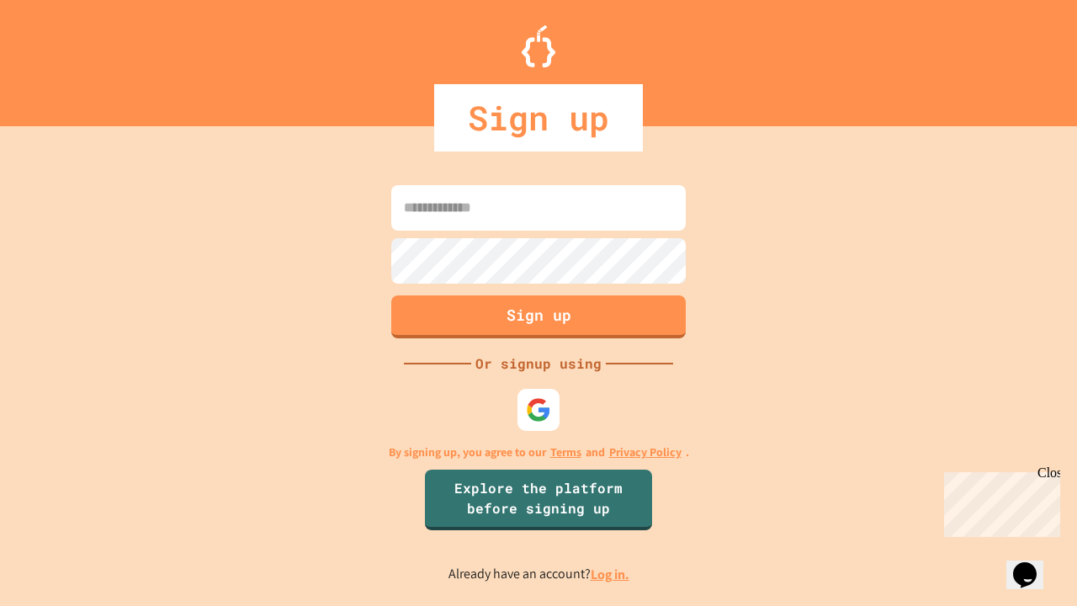 The width and height of the screenshot is (1077, 606). What do you see at coordinates (538, 118) in the screenshot?
I see `div: Sign up` at bounding box center [538, 118].